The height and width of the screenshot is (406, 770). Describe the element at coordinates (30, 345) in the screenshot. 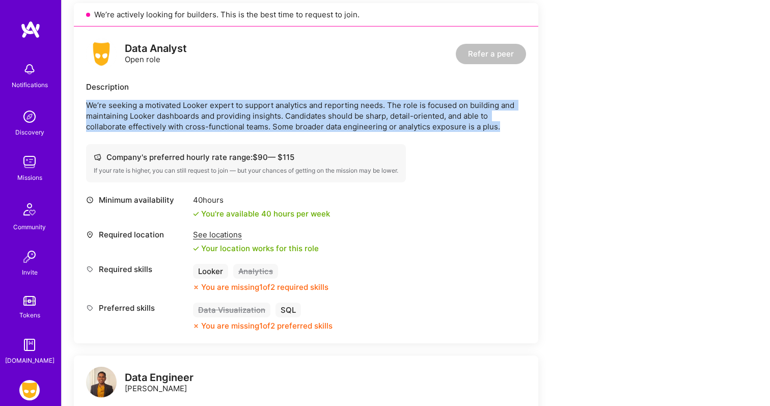

I see `img: guide book` at that location.